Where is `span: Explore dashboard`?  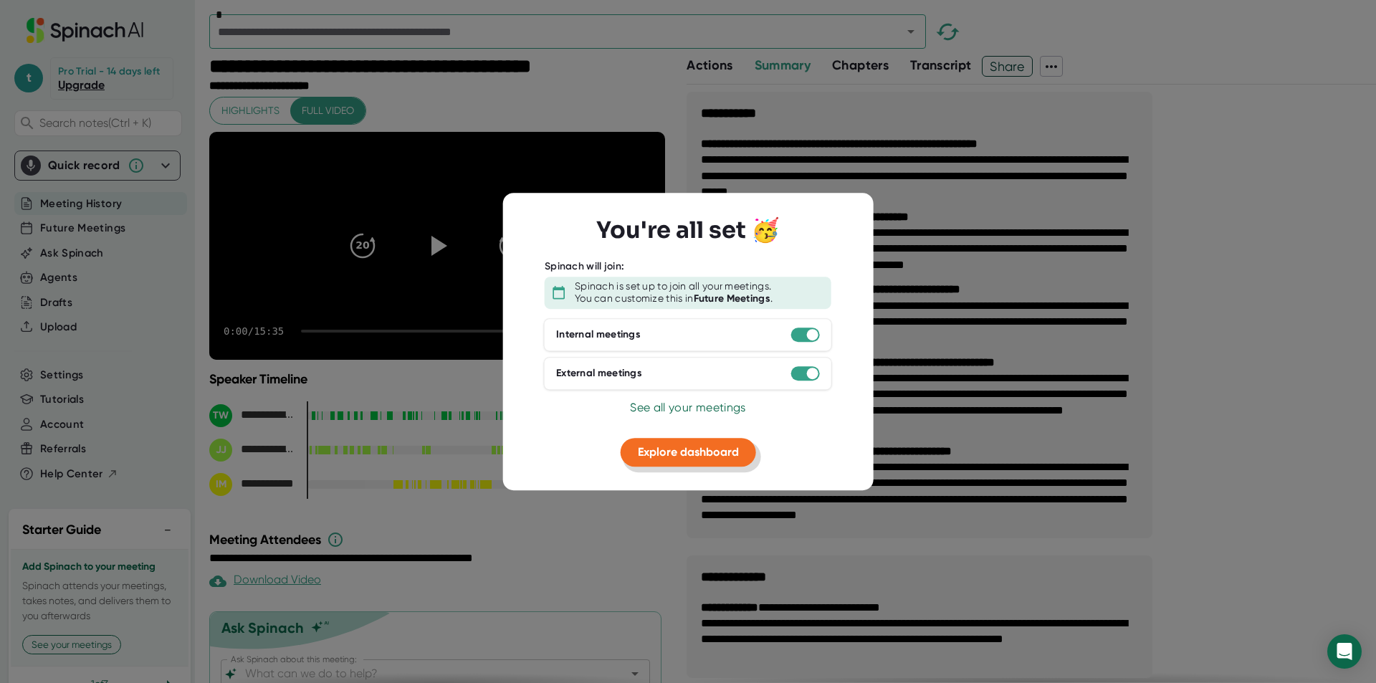 span: Explore dashboard is located at coordinates (688, 451).